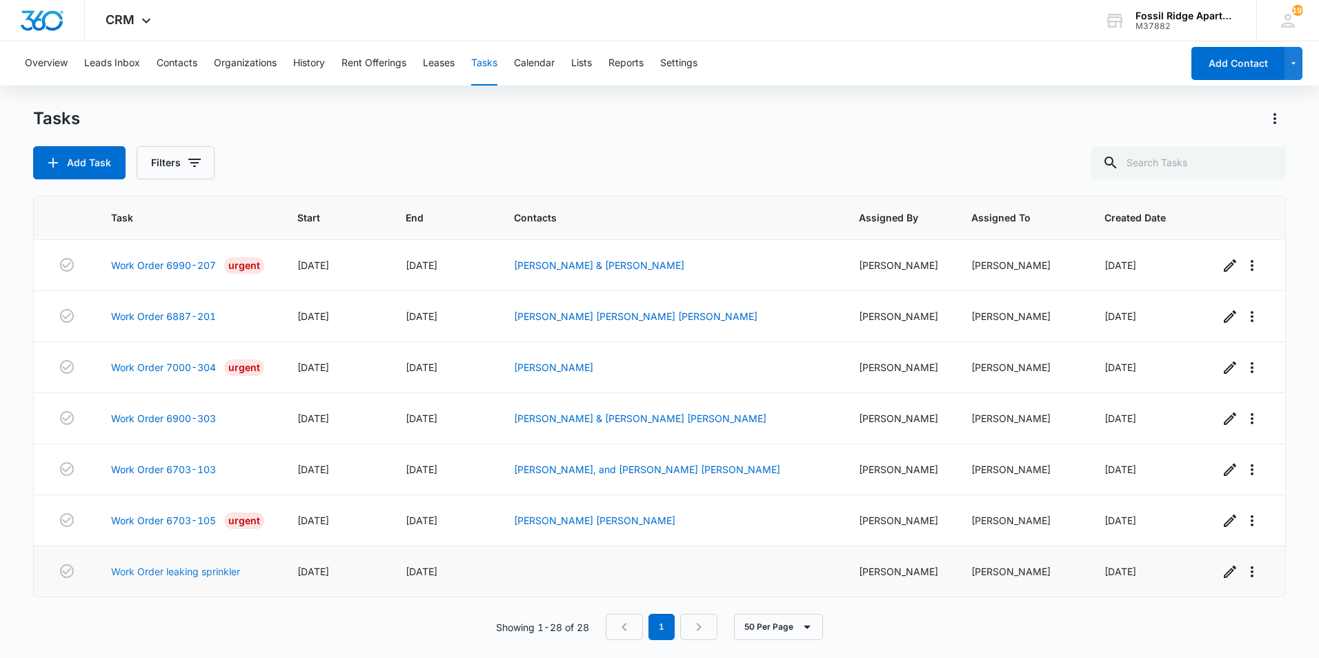 The height and width of the screenshot is (658, 1319). I want to click on button: Calendar, so click(534, 63).